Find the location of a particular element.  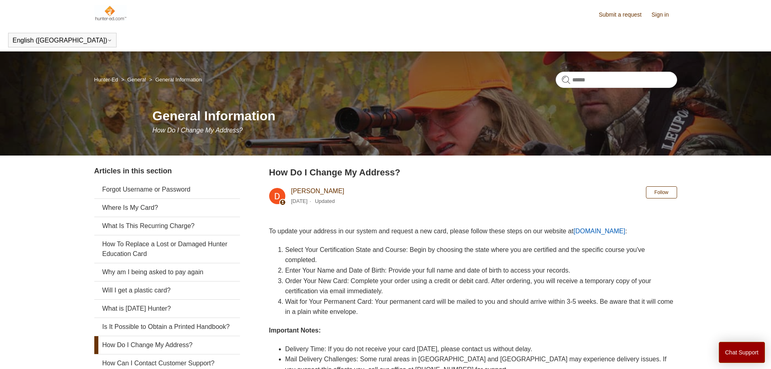

a: Will I get a plastic card? is located at coordinates (167, 290).